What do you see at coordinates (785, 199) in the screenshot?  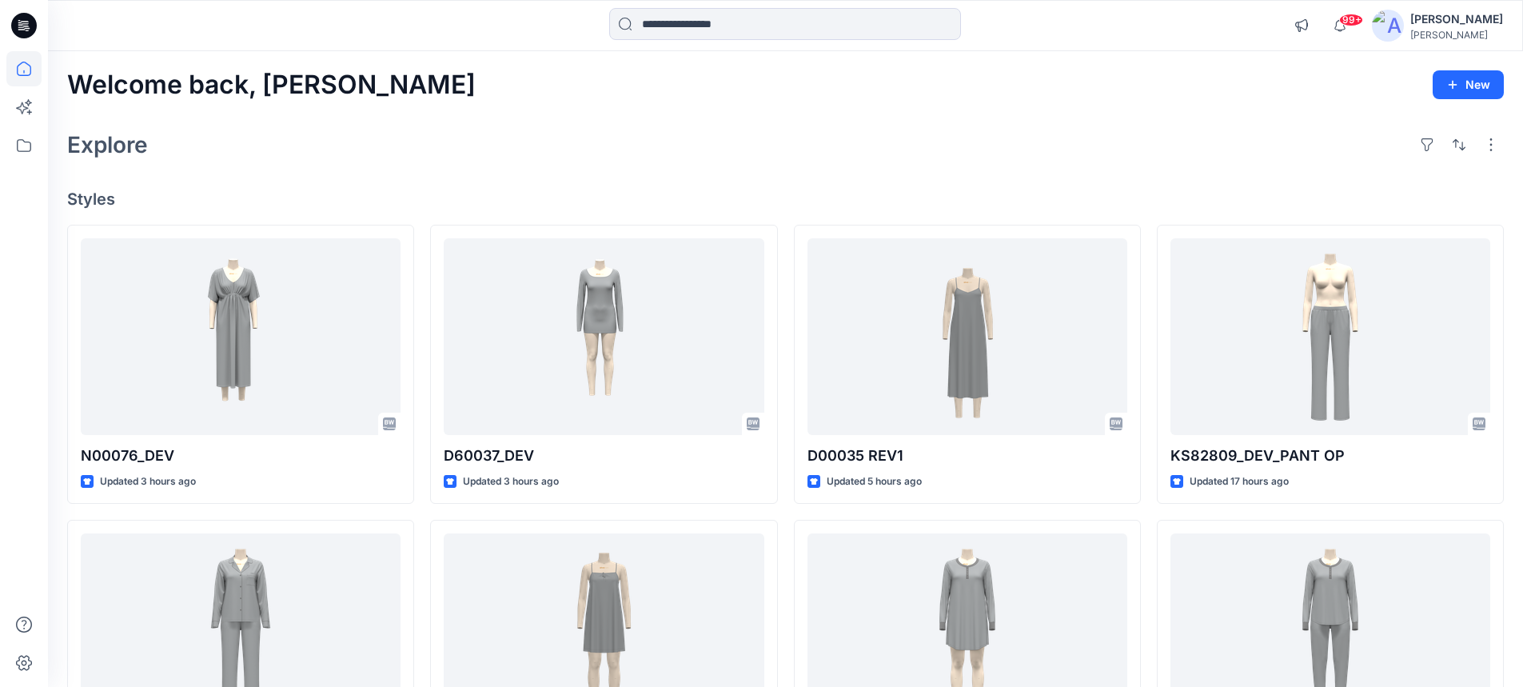 I see `h4: Styles` at bounding box center [785, 199].